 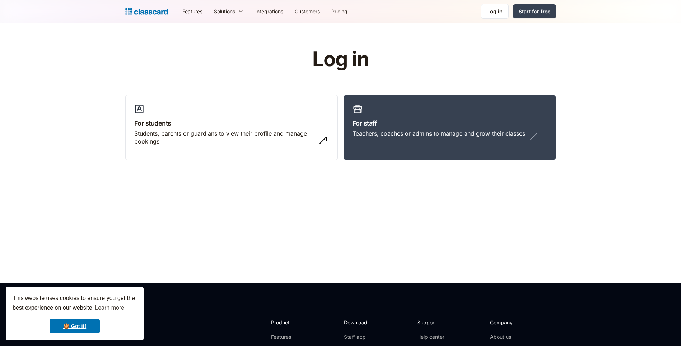 What do you see at coordinates (535, 11) in the screenshot?
I see `div: Start for free` at bounding box center [535, 11].